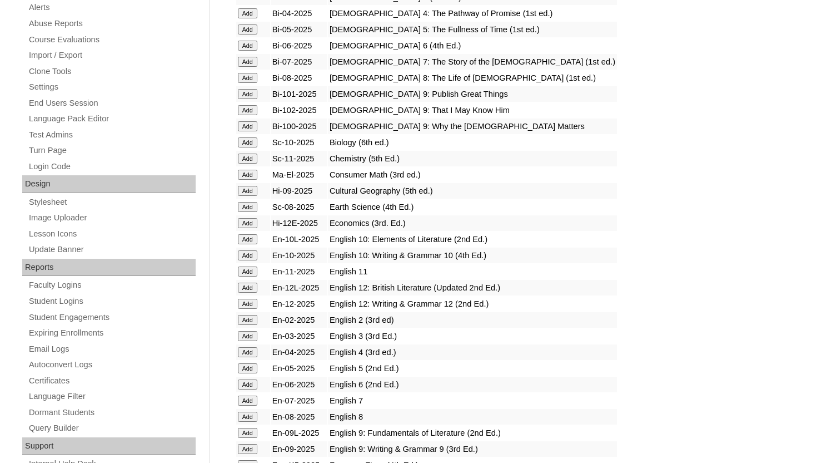  I want to click on td: English 6 (2nd Ed.), so click(473, 384).